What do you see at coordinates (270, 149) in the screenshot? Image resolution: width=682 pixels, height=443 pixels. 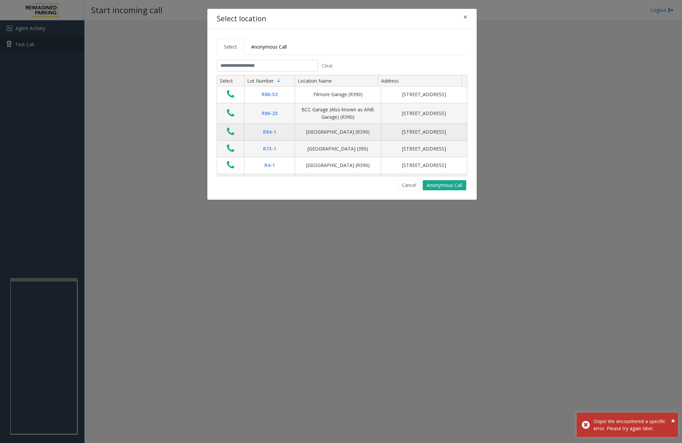 I see `div: R73-1` at bounding box center [270, 149].